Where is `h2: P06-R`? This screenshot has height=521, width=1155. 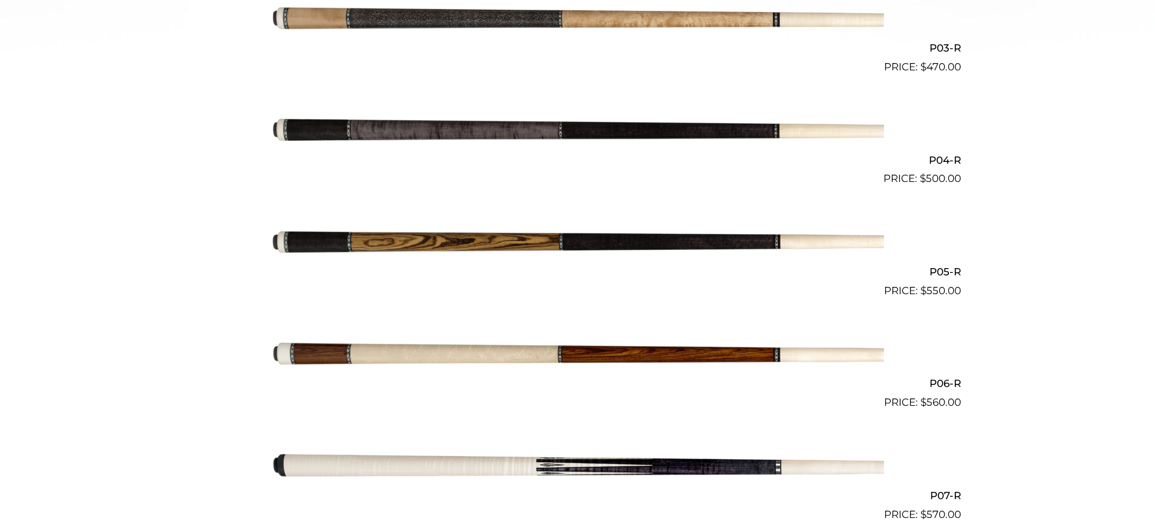
h2: P06-R is located at coordinates (578, 383).